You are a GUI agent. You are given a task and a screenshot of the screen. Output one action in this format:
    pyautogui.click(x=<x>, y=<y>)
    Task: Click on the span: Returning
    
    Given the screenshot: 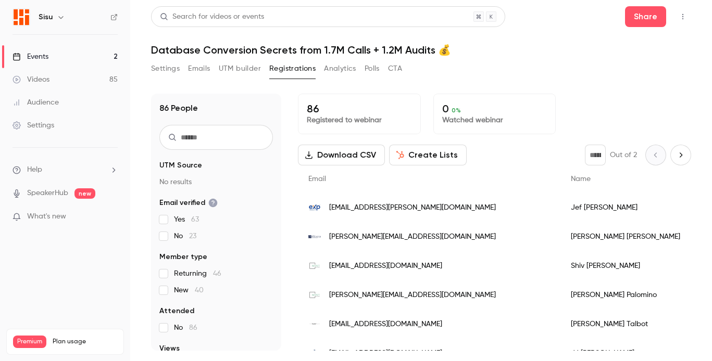 What is the action you would take?
    pyautogui.click(x=197, y=274)
    